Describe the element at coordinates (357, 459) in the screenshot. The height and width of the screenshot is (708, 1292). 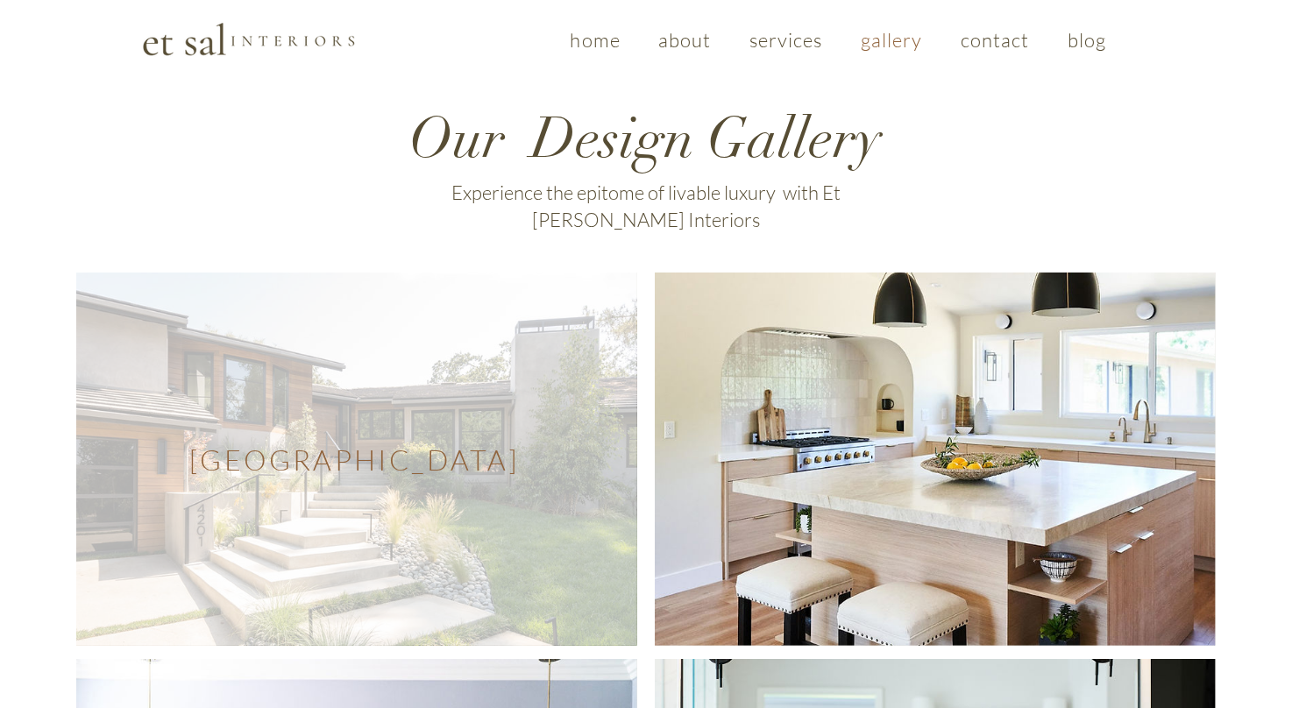
I see `a: Westlake Village Modern` at that location.